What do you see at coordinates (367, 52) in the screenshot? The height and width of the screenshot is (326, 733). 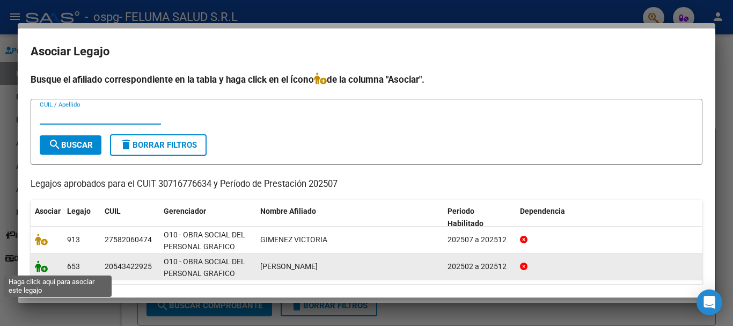 I see `h2: Asociar Legajo` at bounding box center [367, 52].